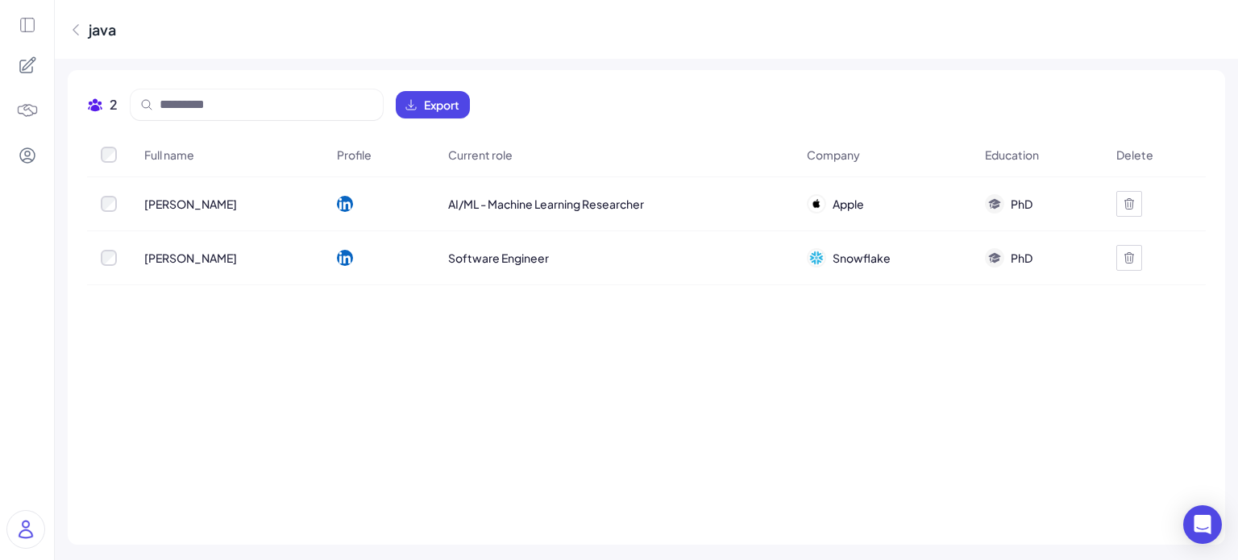 Image resolution: width=1238 pixels, height=560 pixels. I want to click on span: Education, so click(1012, 155).